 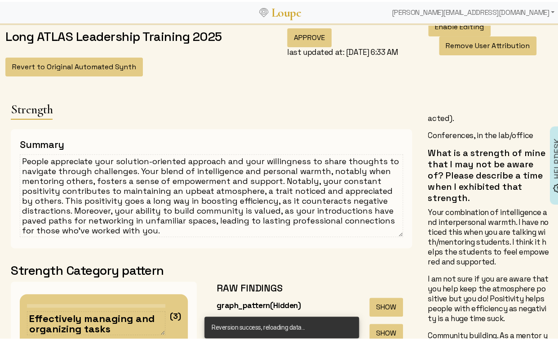 What do you see at coordinates (211, 143) in the screenshot?
I see `h3: Summary` at bounding box center [211, 143].